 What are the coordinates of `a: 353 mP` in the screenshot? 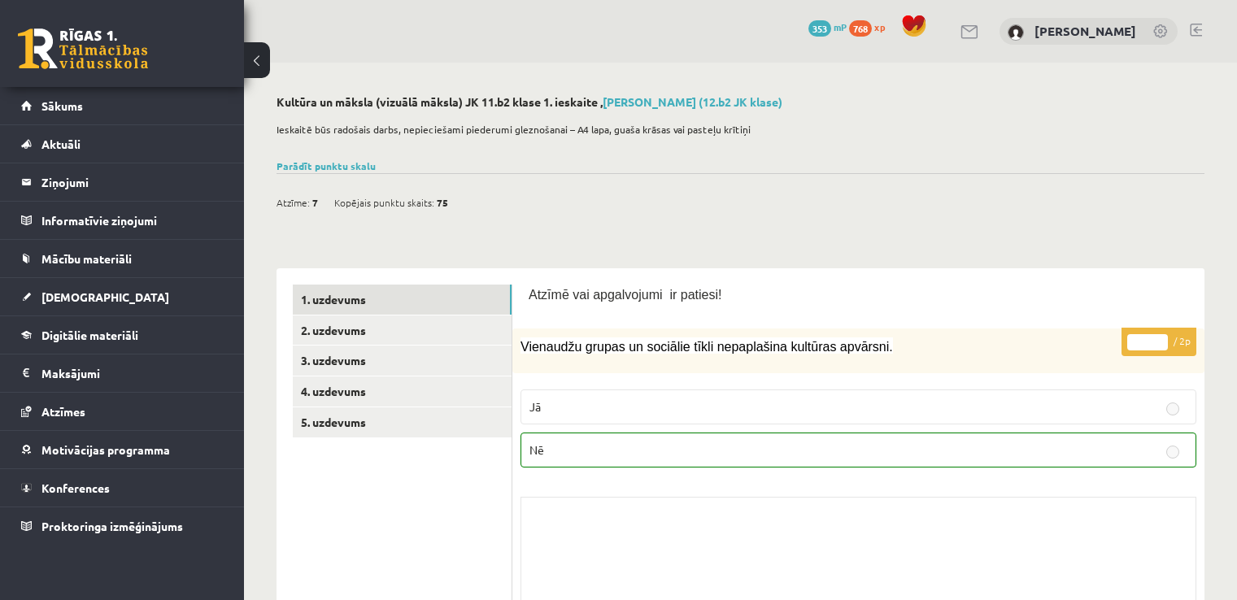 It's located at (827, 27).